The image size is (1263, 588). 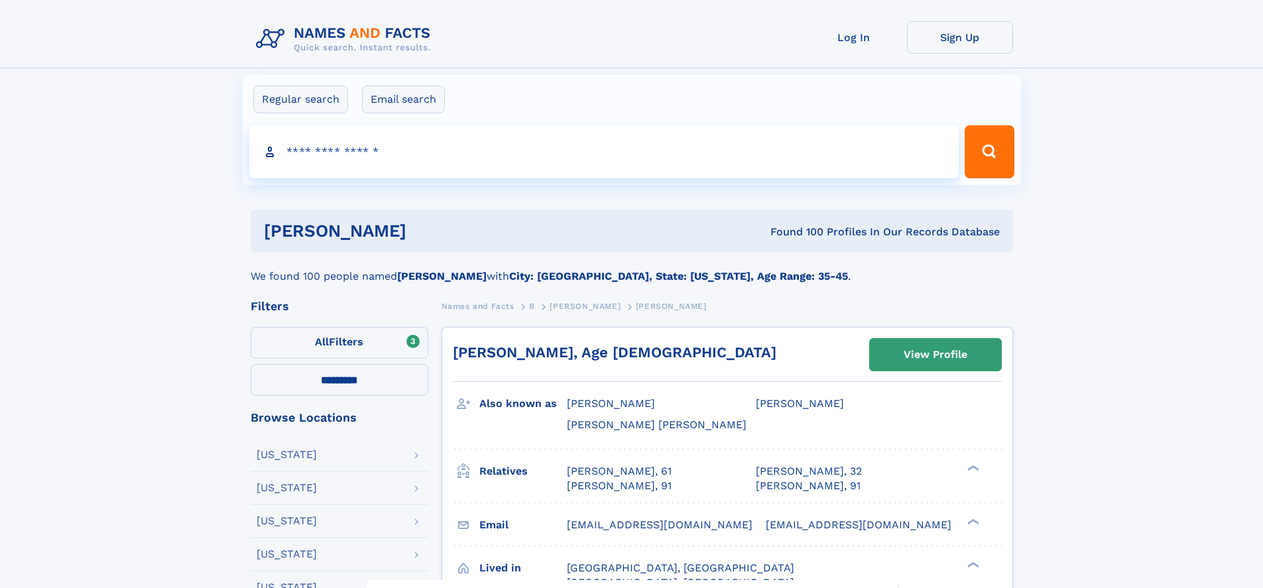 I want to click on a: Names and Facts, so click(x=478, y=306).